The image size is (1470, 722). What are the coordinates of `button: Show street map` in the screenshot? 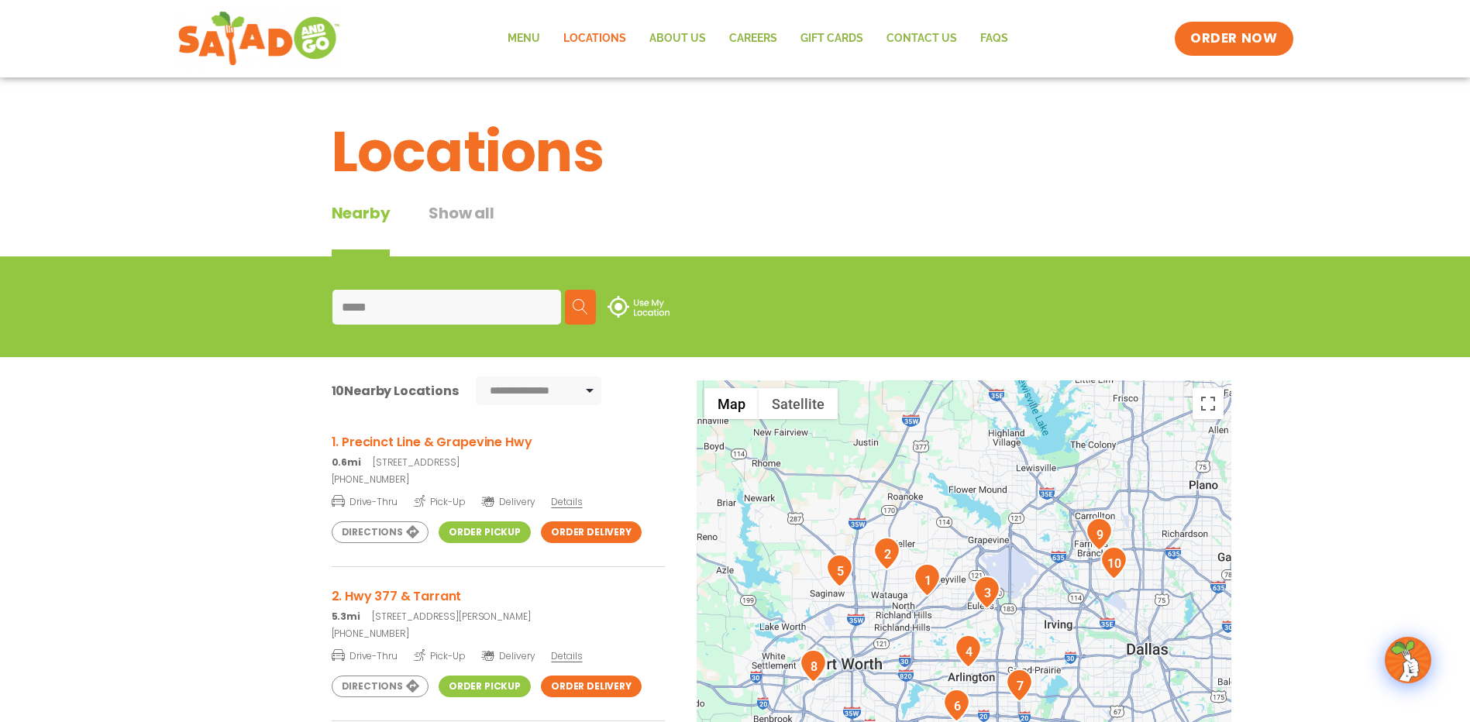 It's located at (732, 404).